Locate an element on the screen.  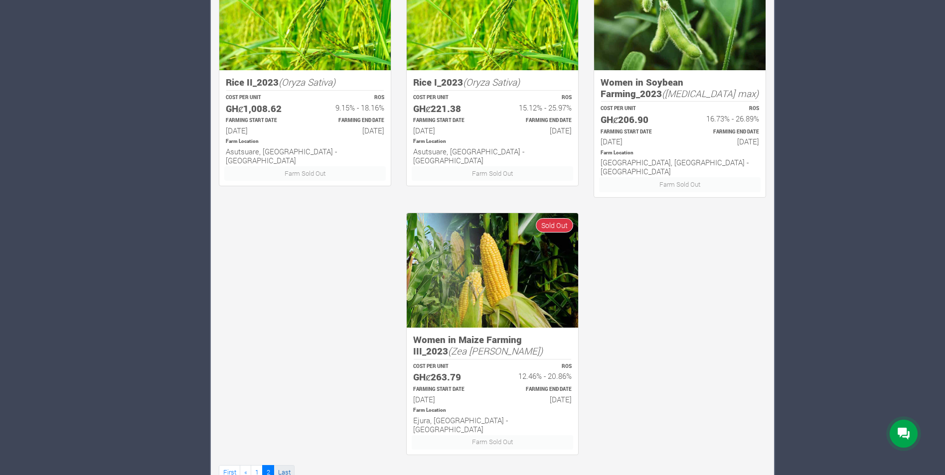
h6: 12.46% - 20.86% is located at coordinates (536, 376).